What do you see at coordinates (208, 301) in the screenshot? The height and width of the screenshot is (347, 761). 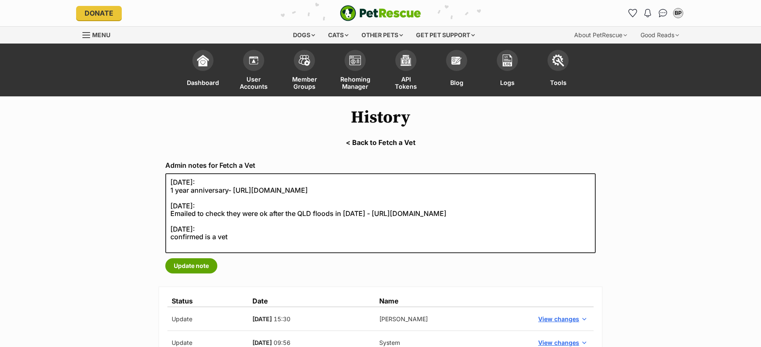 I see `td: Status` at bounding box center [208, 301].